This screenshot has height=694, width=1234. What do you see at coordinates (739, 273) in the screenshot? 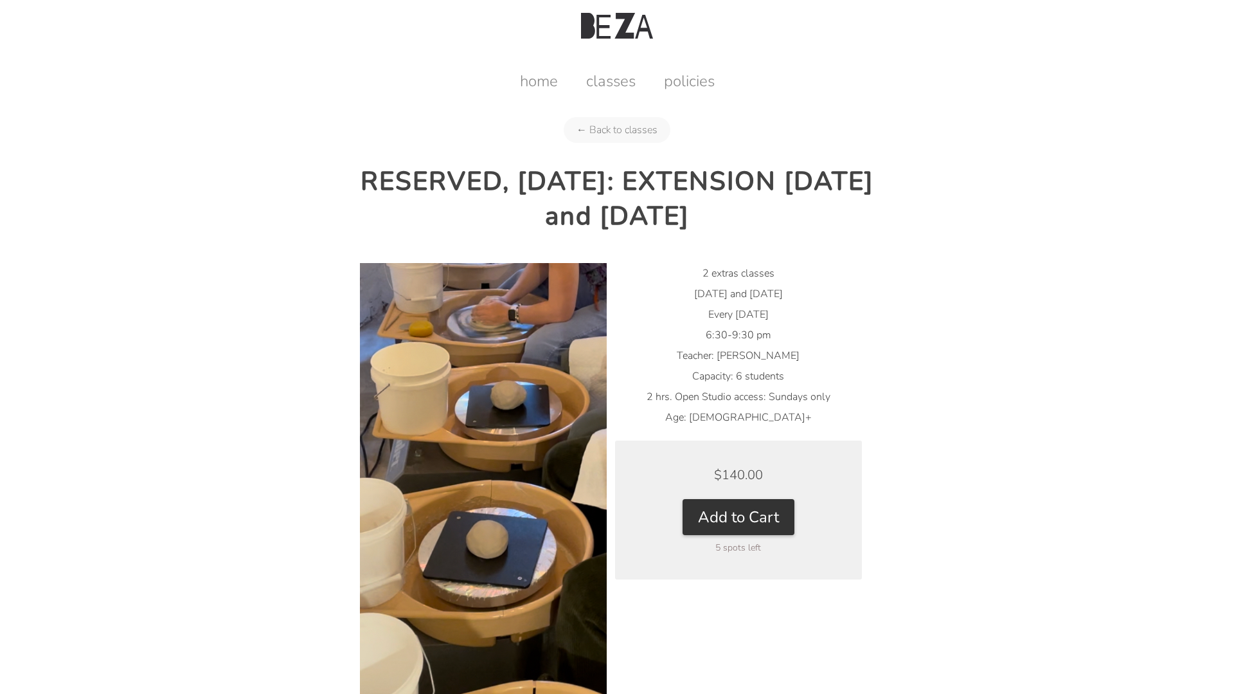
I see `li: 2 extras classes` at bounding box center [739, 273].